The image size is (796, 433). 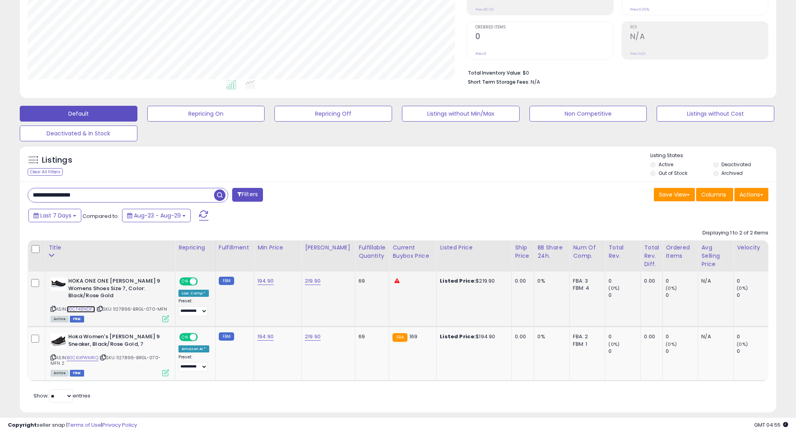 What do you see at coordinates (586, 288) in the screenshot?
I see `div: FBM: 4` at bounding box center [586, 288].